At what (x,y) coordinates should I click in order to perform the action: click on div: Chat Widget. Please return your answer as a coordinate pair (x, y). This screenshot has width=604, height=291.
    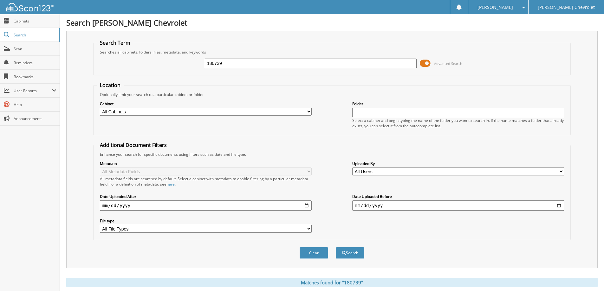
    Looking at the image, I should click on (588, 276).